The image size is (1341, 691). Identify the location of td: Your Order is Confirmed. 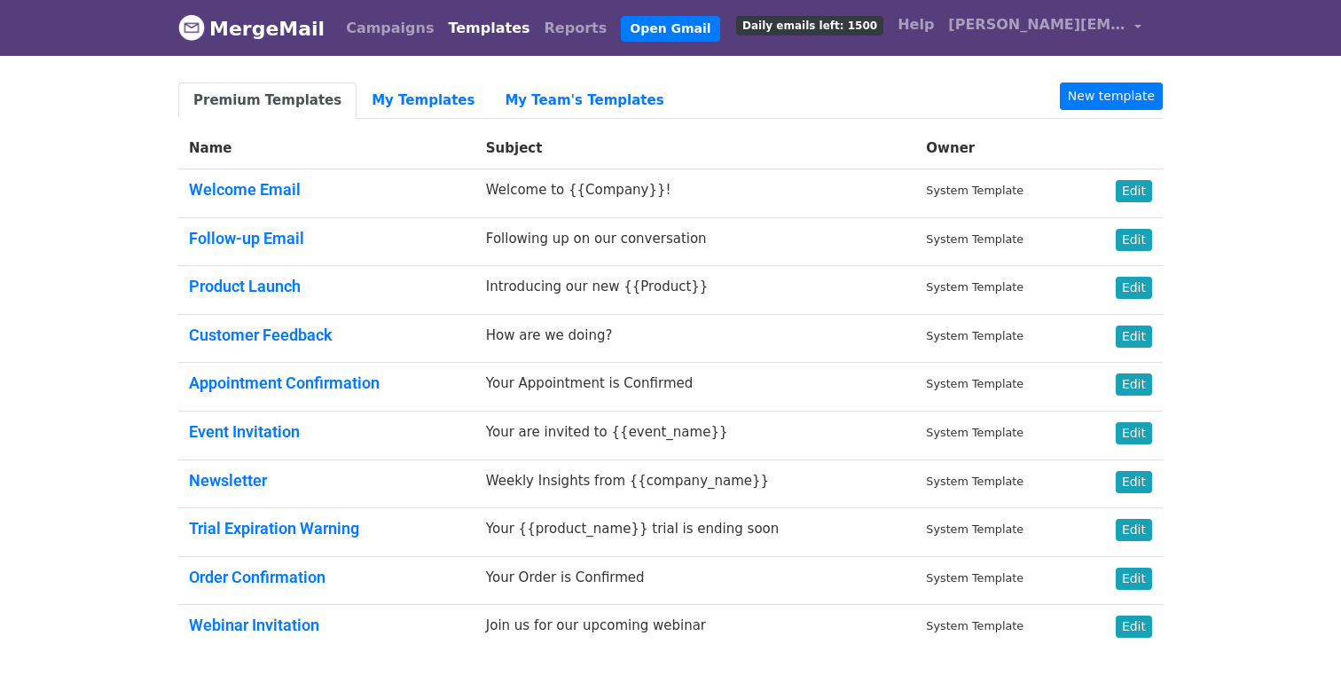
(695, 580).